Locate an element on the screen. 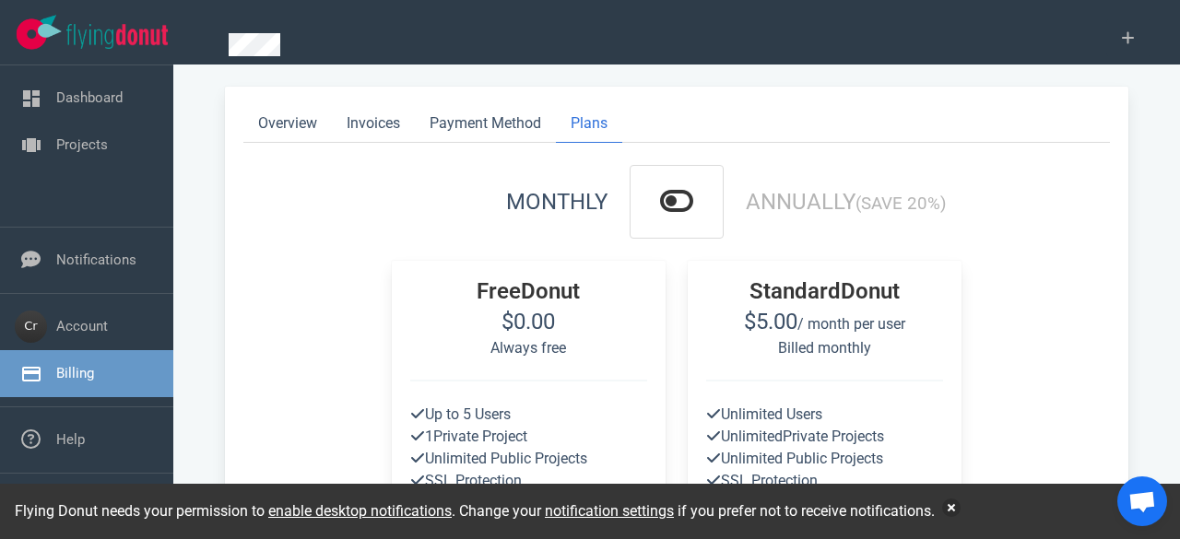 The height and width of the screenshot is (539, 1180). a: Plans is located at coordinates (589, 124).